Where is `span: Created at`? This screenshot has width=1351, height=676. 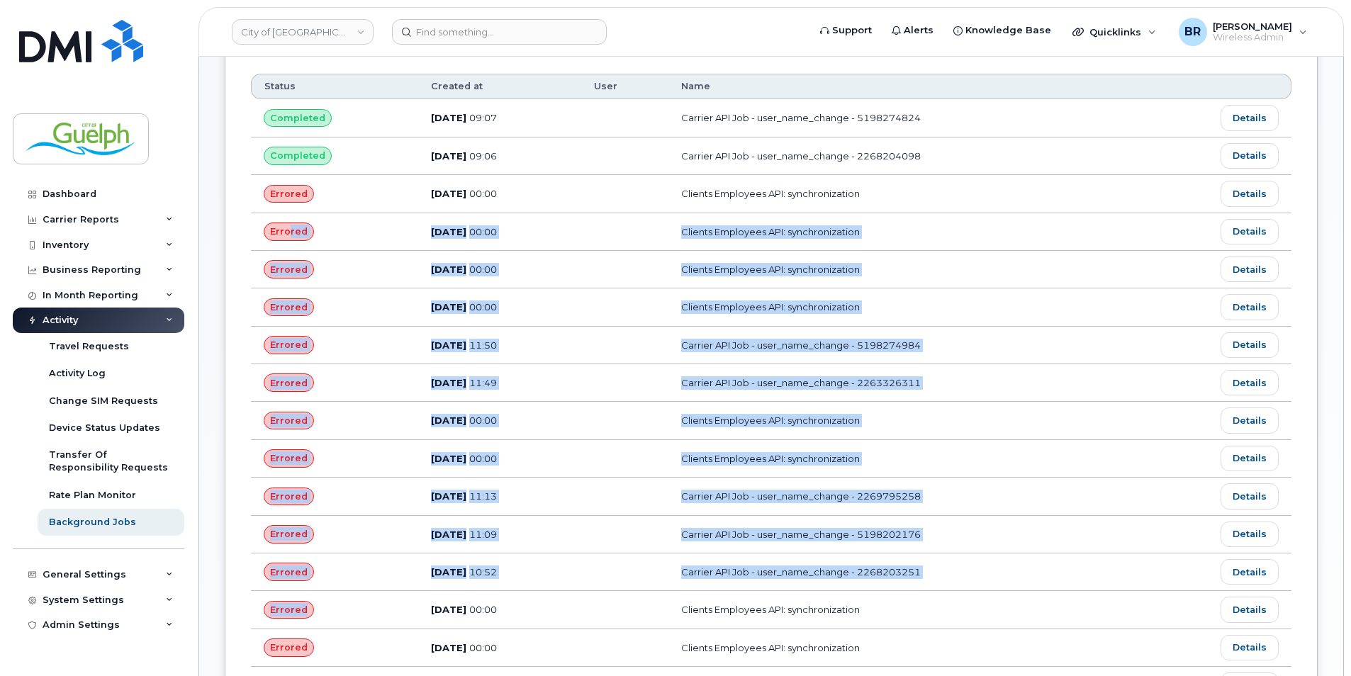 span: Created at is located at coordinates (456, 86).